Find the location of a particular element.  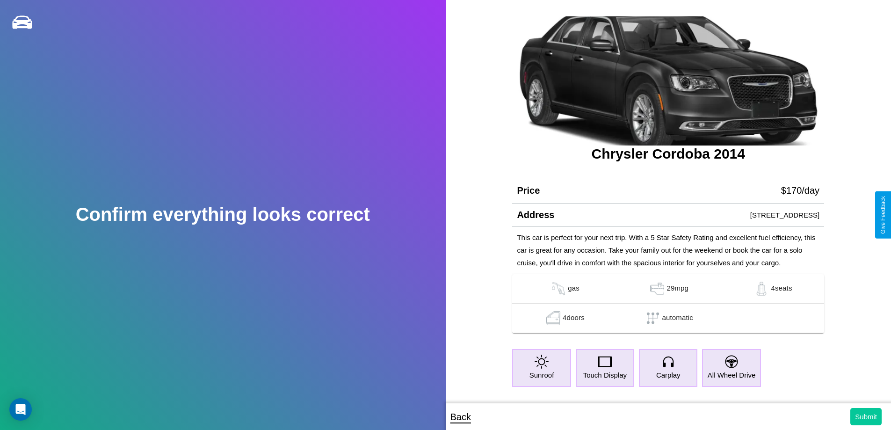

h4: Address is located at coordinates (536, 215).